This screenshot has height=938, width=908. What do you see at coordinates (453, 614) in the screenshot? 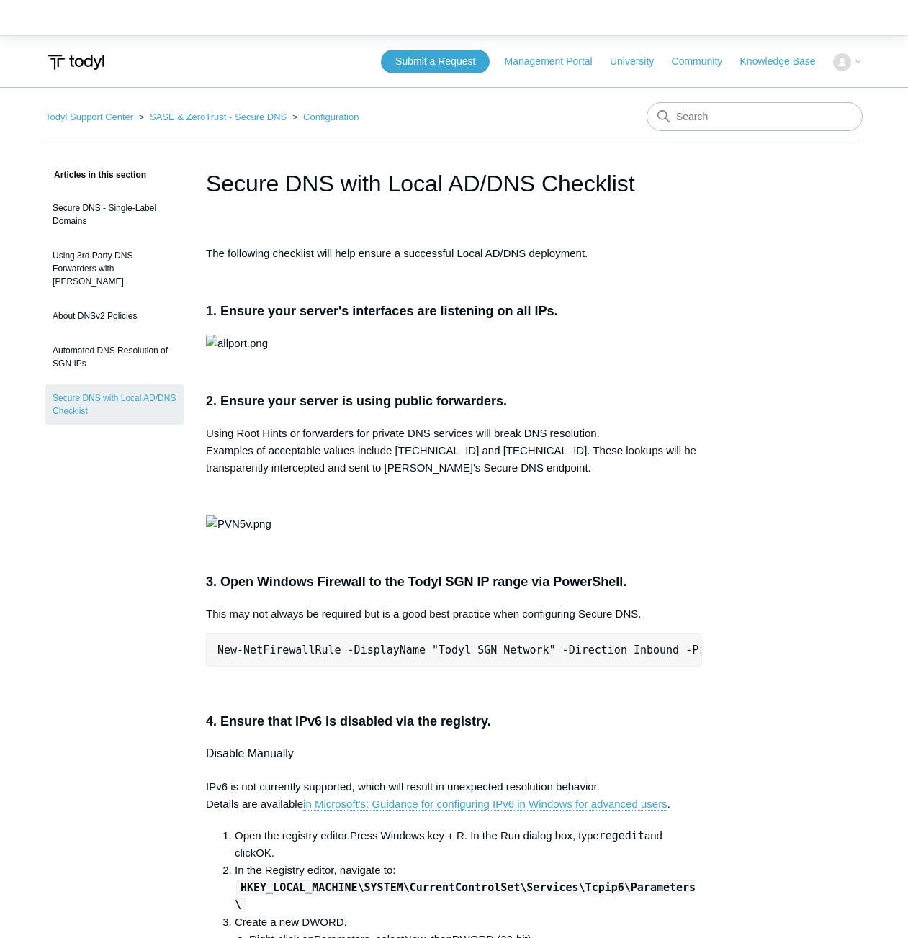
I see `p: This may not always be required but is a good best practice when configuring Secure DNS.` at bounding box center [453, 614].